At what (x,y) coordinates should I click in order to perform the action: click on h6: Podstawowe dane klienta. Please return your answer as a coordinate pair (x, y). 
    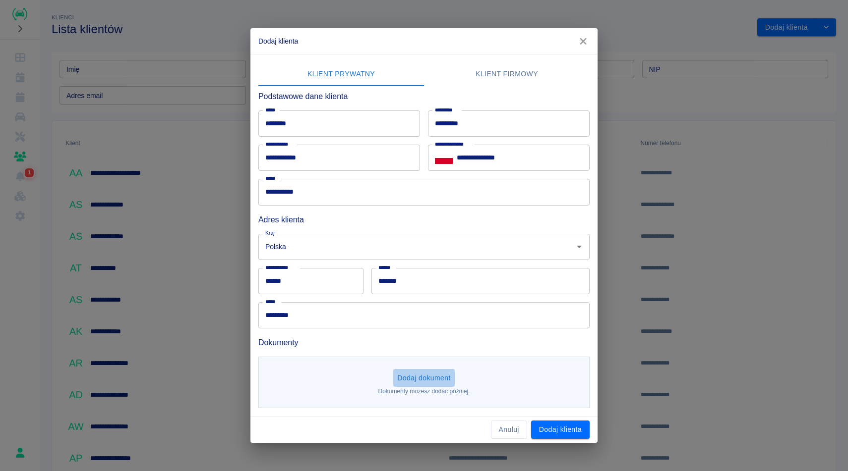
    Looking at the image, I should click on (424, 96).